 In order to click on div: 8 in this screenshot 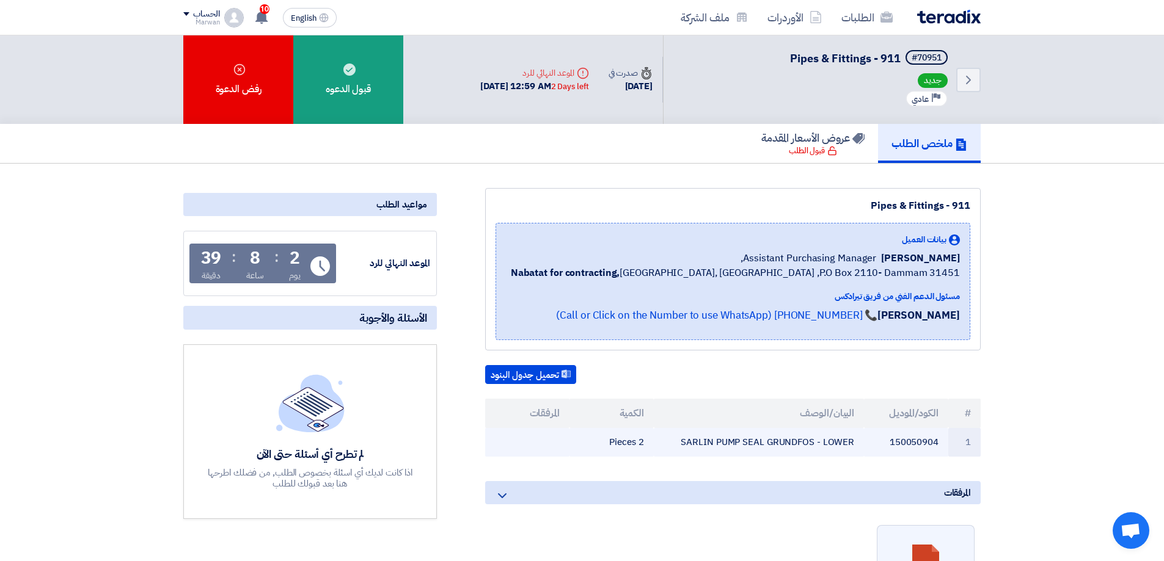, I will do `click(255, 258)`.